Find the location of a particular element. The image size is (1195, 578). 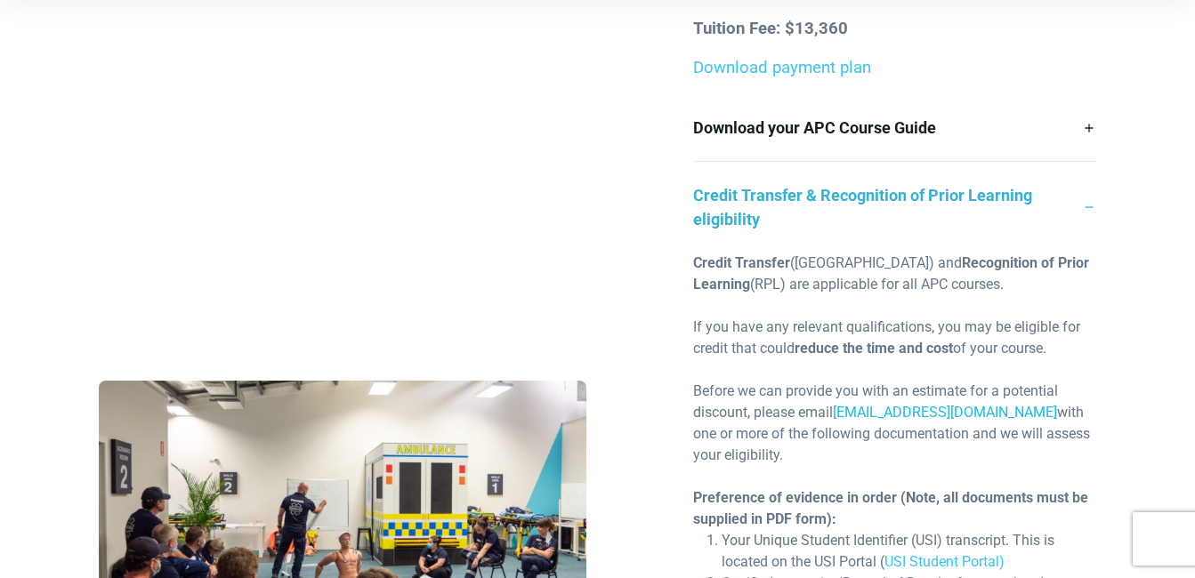

div: If you have any relevant qualifications, you may be eligible for credit that could of your course. is located at coordinates (894, 338).